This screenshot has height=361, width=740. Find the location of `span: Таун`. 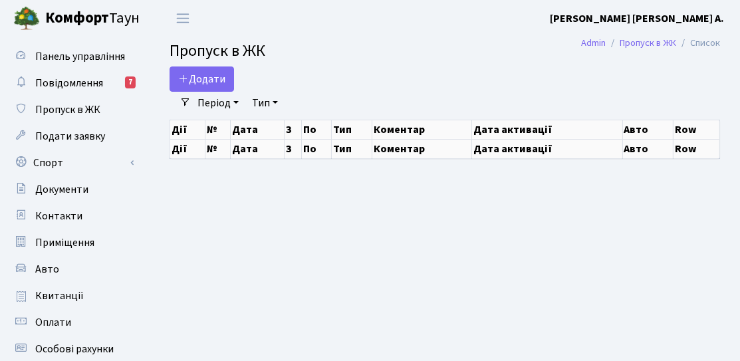

span: Таун is located at coordinates (92, 19).